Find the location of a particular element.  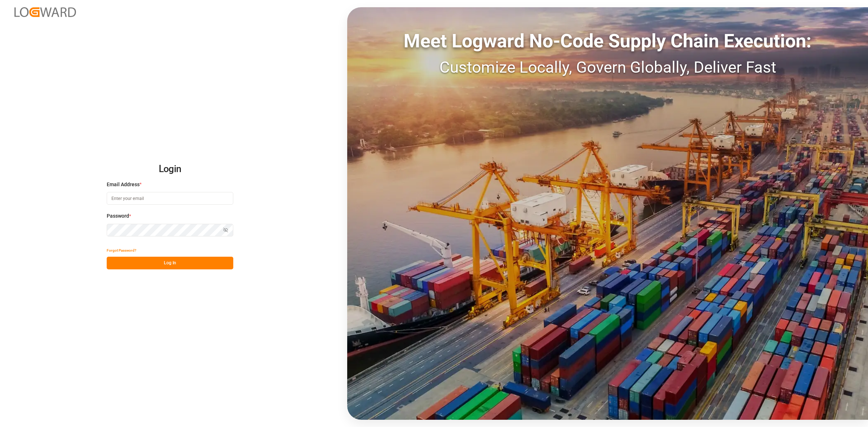

button: Log In is located at coordinates (170, 263).